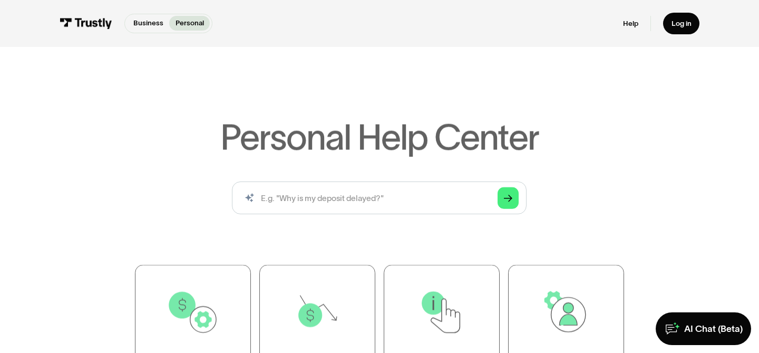 Image resolution: width=759 pixels, height=353 pixels. I want to click on a: Log in, so click(681, 23).